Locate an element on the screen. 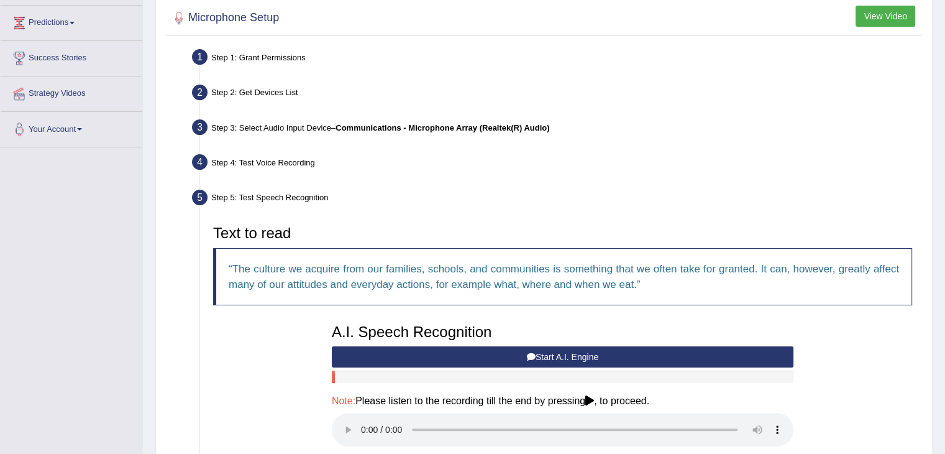  span: Note: is located at coordinates (344, 400).